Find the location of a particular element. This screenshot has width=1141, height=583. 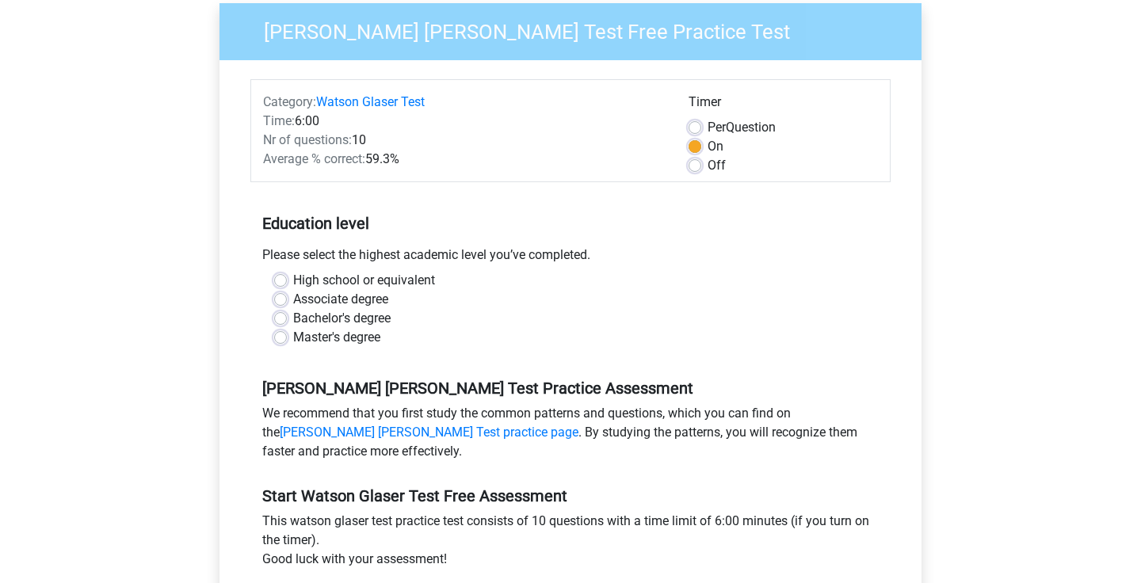

span: Time: is located at coordinates (279, 120).